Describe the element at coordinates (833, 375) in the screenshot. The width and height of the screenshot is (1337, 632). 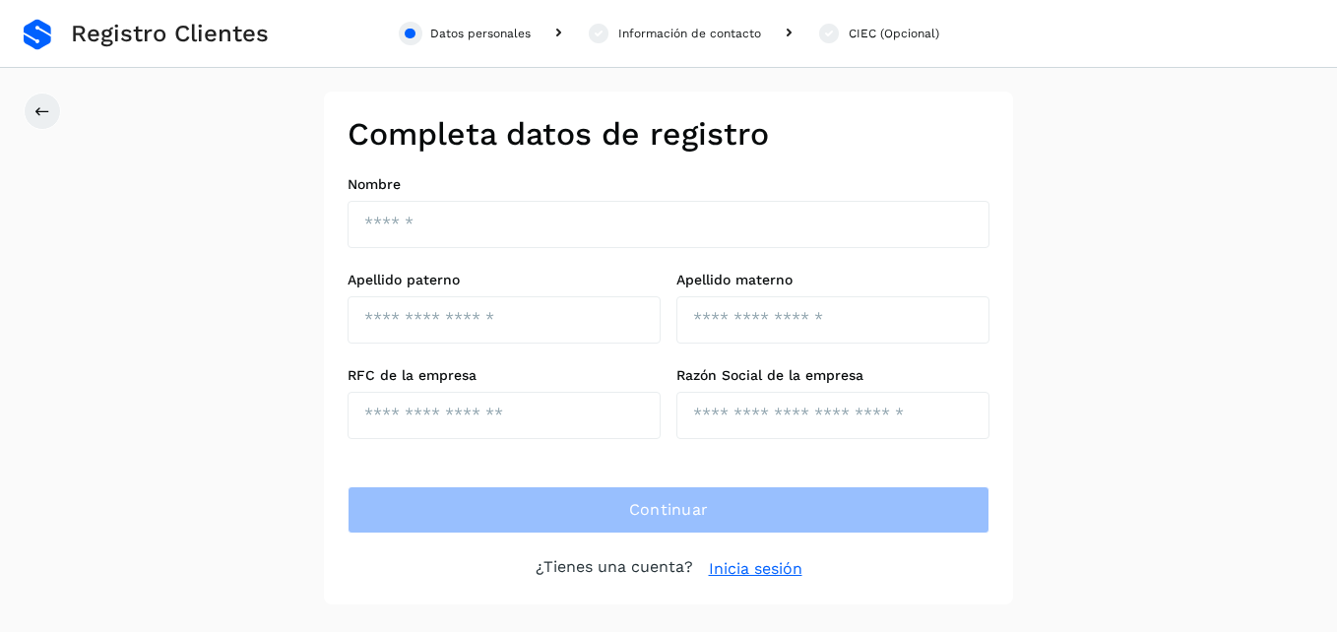
I see `label: Razón Social de la empresa` at that location.